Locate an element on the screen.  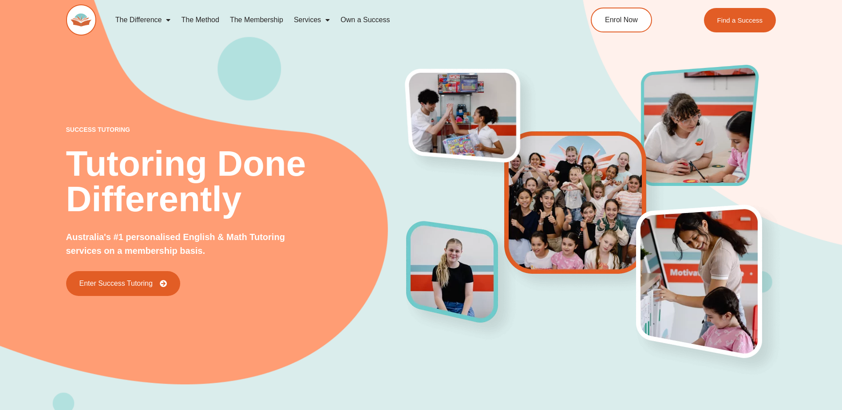
p: Australia's #1 personalised English & Math Tutoring services on a membership basis. is located at coordinates (190, 244).